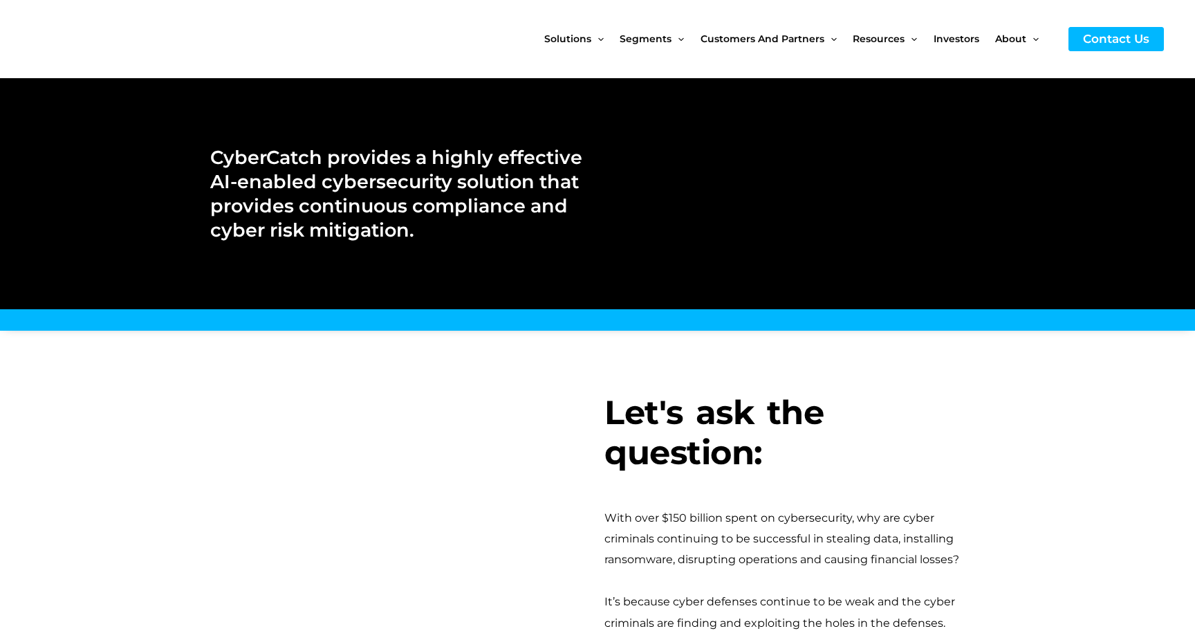 The width and height of the screenshot is (1195, 631). I want to click on h2: CyberCatch provides a highly effective AI-enabled cybersecurity solution that provides continuous..., so click(396, 194).